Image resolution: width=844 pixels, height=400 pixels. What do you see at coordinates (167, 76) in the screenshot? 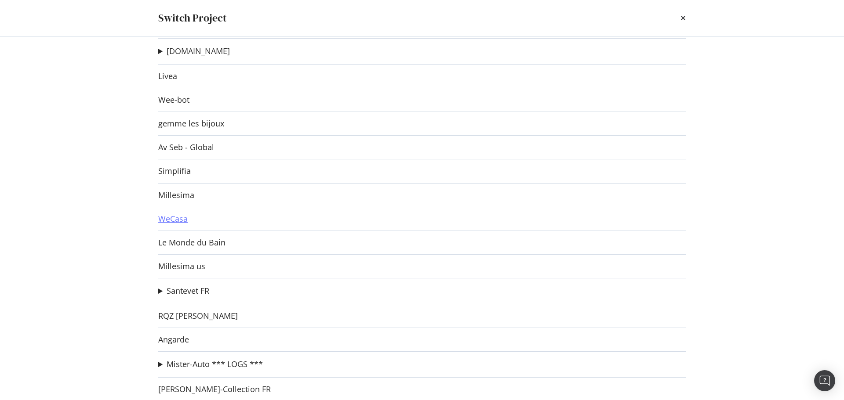
I see `a: Livea` at bounding box center [167, 76].